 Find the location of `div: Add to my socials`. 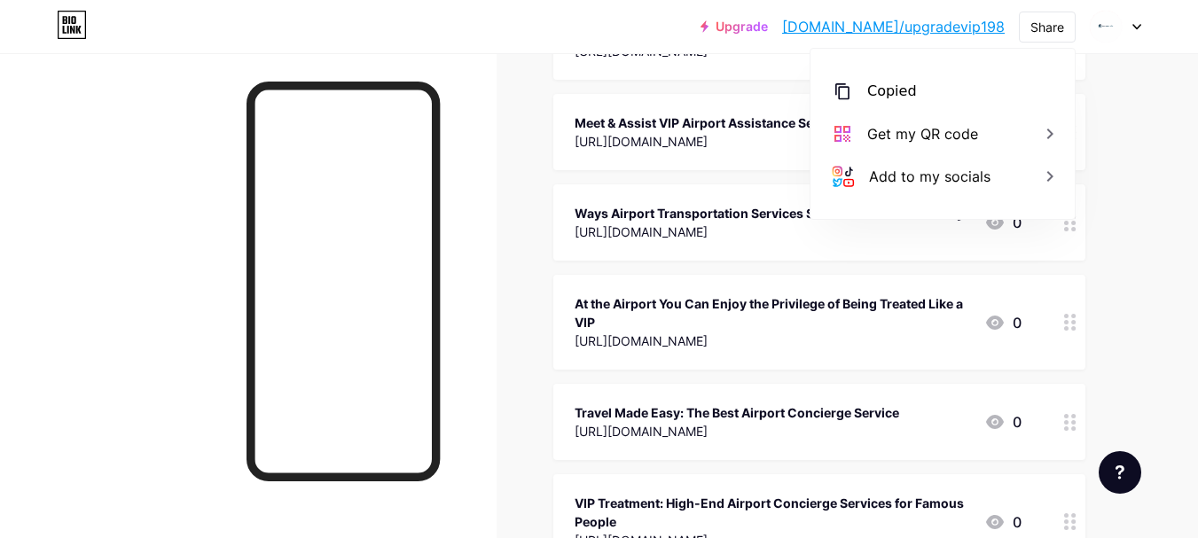

div: Add to my socials is located at coordinates (929, 176).